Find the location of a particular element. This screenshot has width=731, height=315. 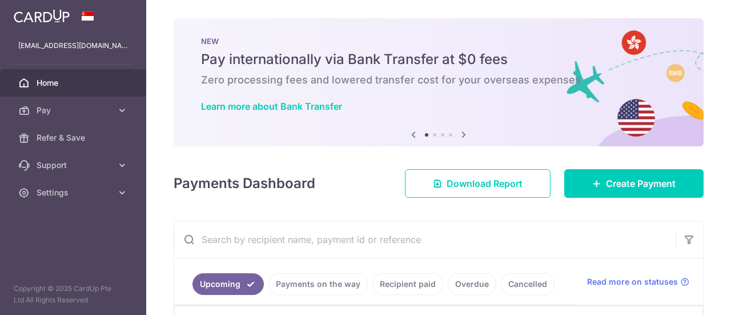

a: Cancelled is located at coordinates (528, 284).